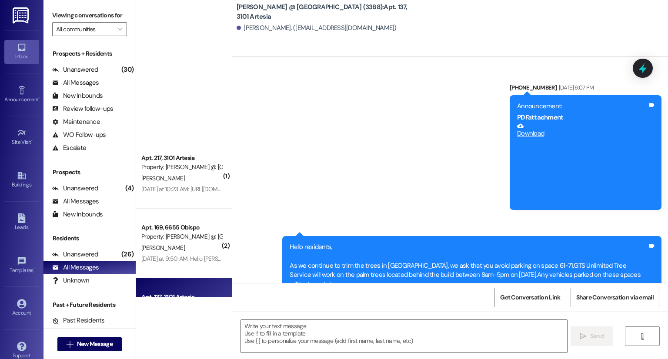 This screenshot has height=359, width=668. I want to click on a: Site Visit •, so click(22, 137).